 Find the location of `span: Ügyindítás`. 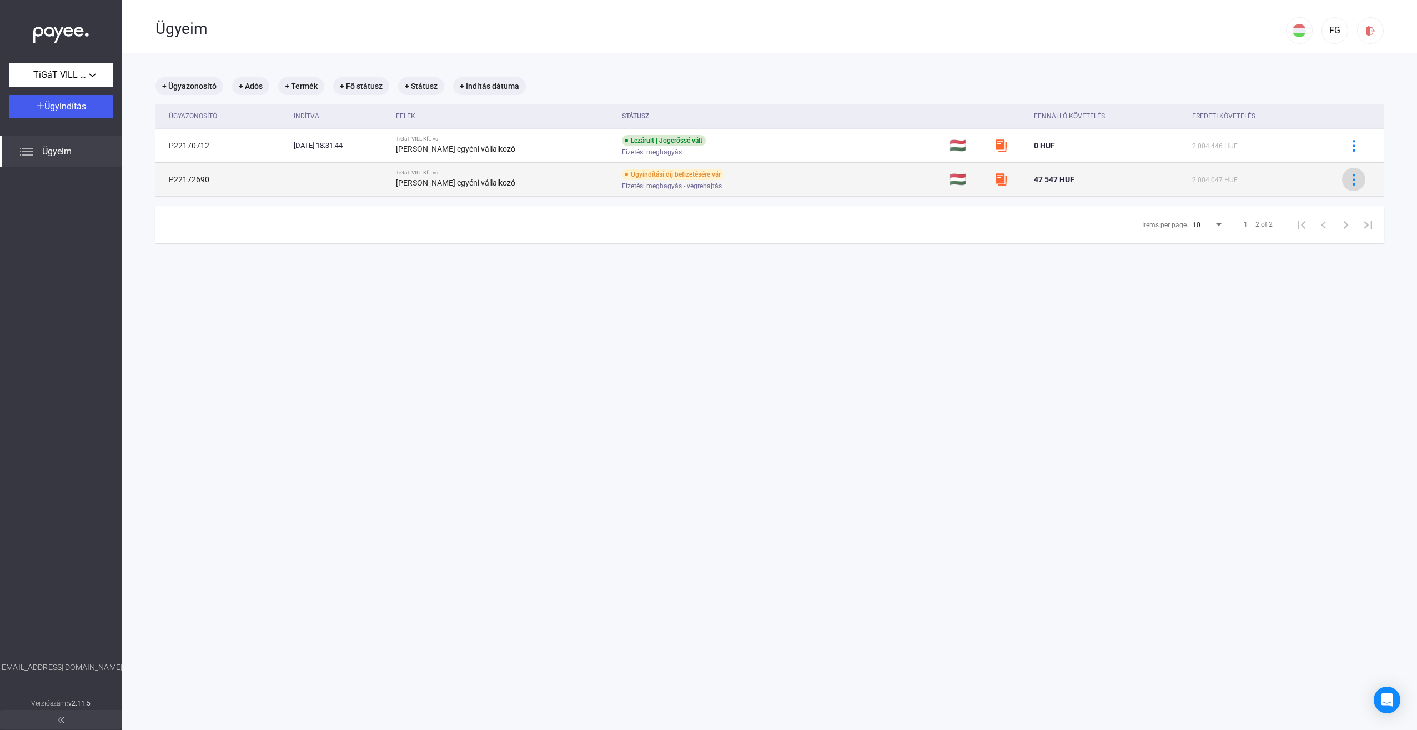

span: Ügyindítás is located at coordinates (65, 106).